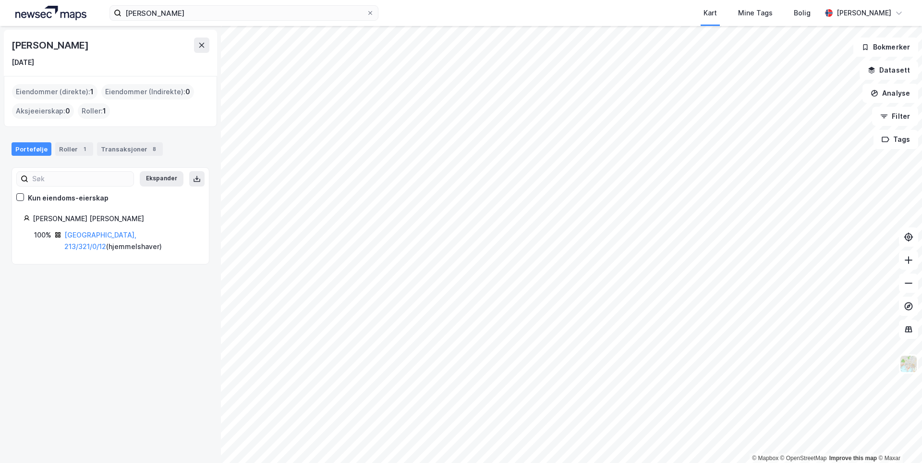  Describe the element at coordinates (853, 458) in the screenshot. I see `a: Improve this map` at that location.